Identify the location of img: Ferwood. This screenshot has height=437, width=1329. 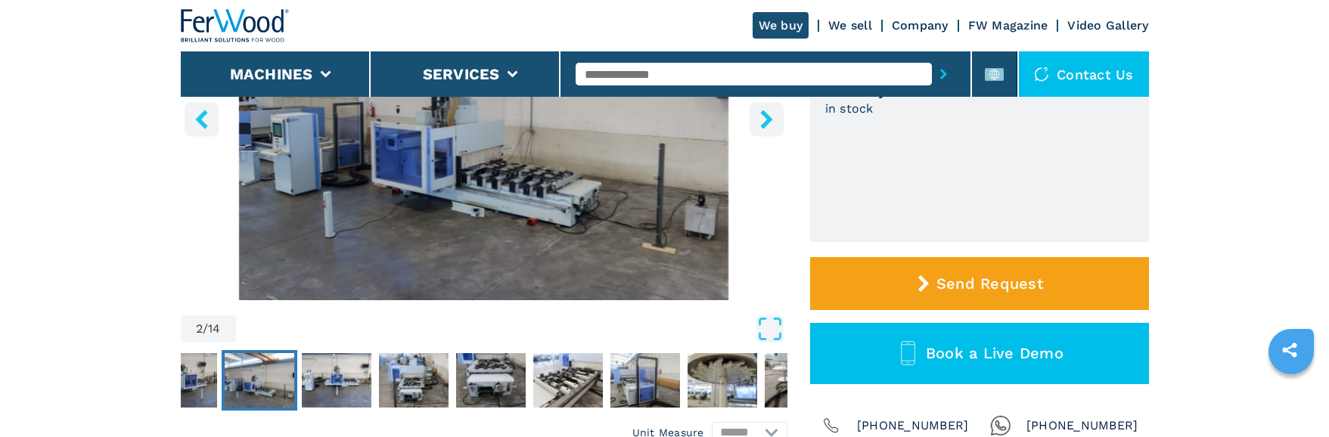
(235, 26).